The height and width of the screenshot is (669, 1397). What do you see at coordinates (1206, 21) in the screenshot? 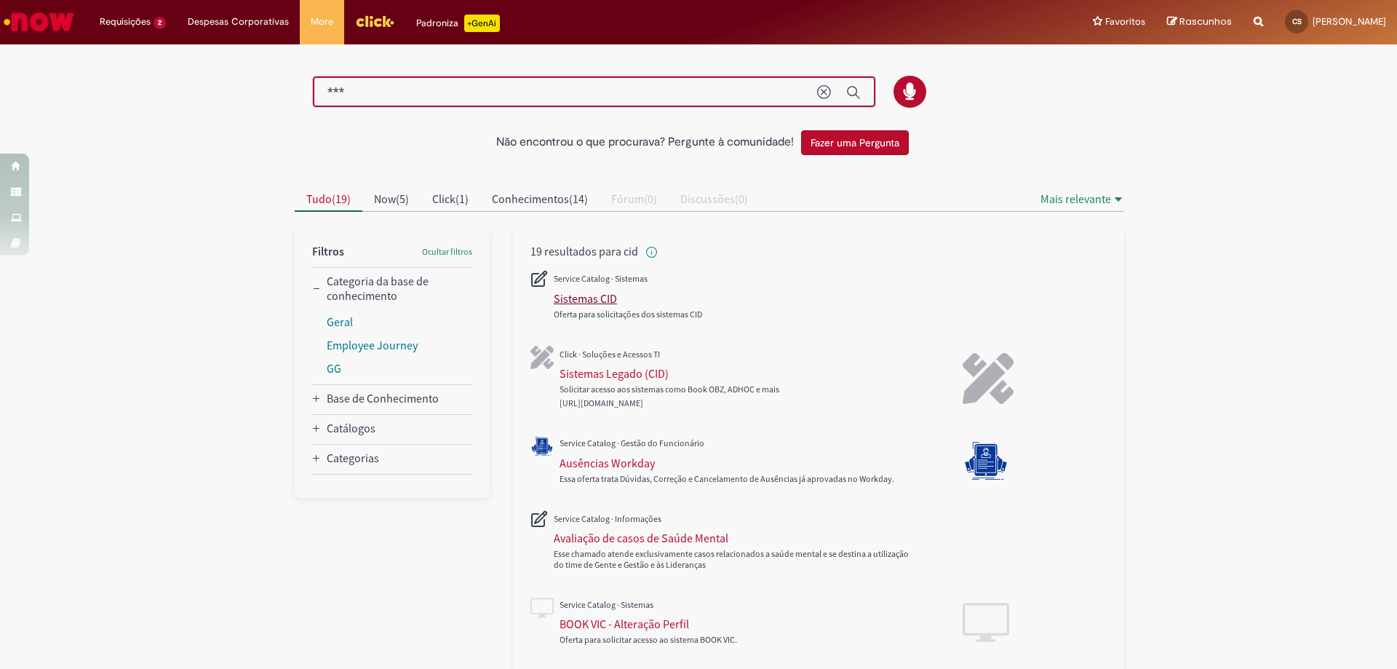
I see `span: Rascunhos` at bounding box center [1206, 21].